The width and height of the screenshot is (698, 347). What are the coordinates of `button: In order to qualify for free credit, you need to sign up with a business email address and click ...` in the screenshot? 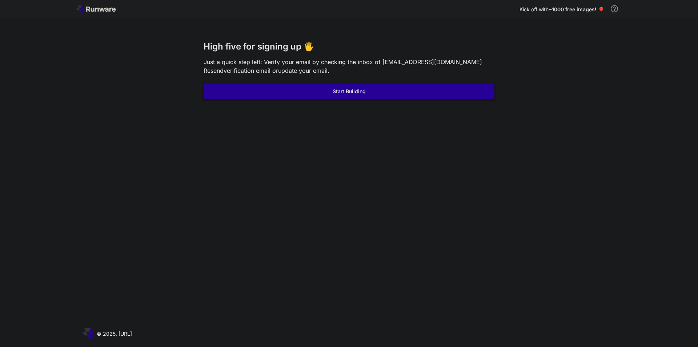 It's located at (615, 9).